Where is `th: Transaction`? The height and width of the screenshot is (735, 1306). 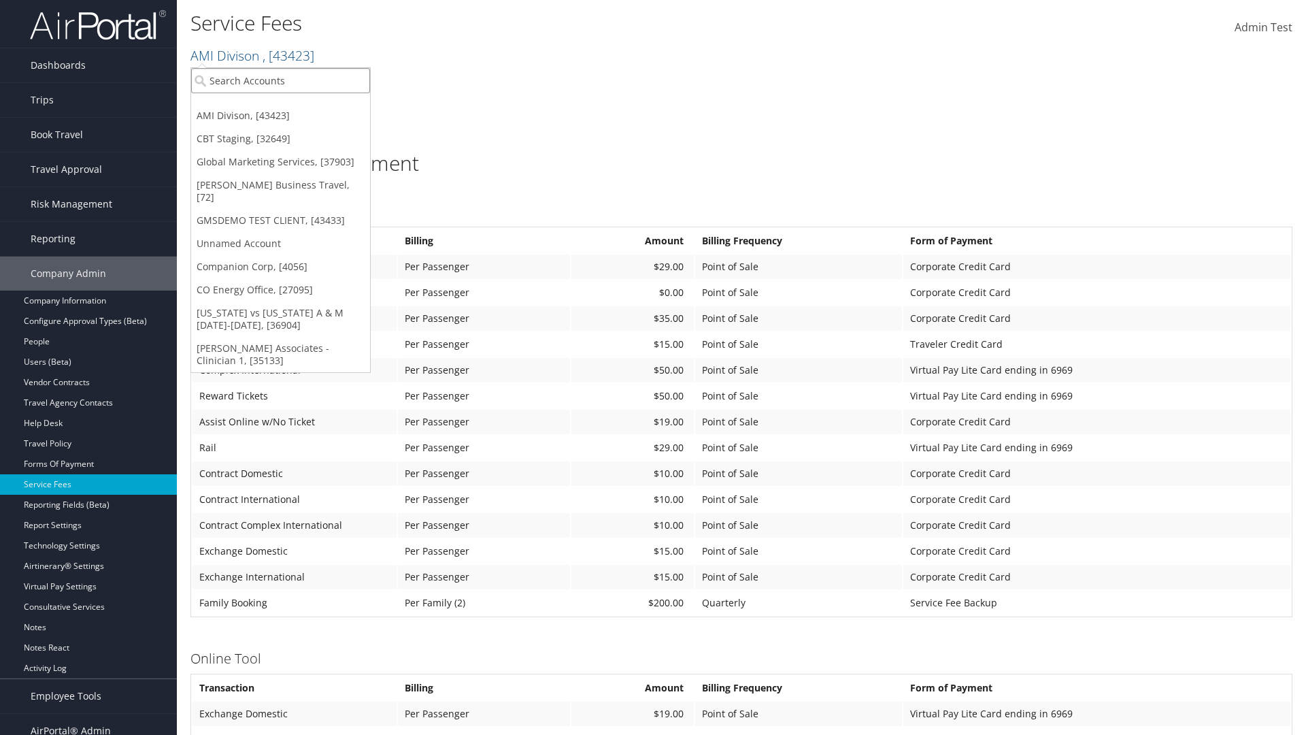
th: Transaction is located at coordinates (295, 688).